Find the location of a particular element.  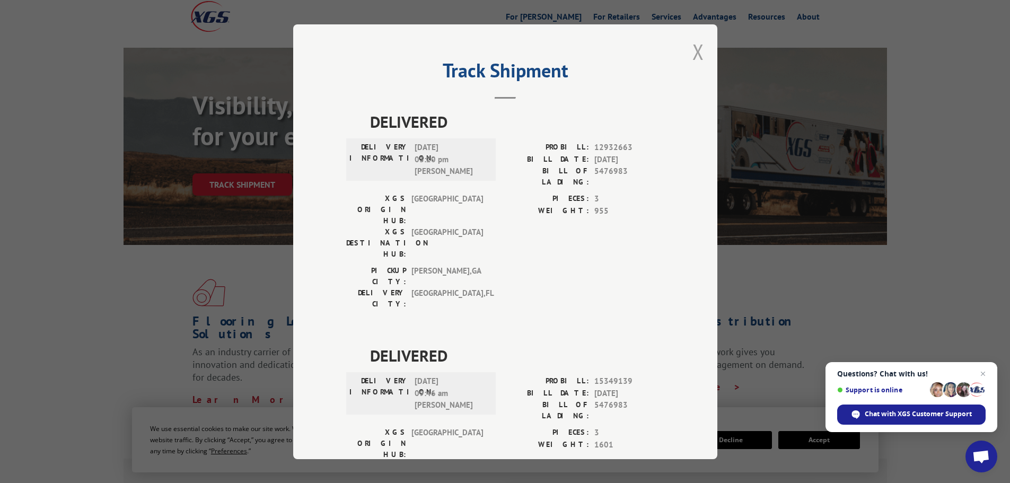

span: Chat with XGS Customer Support is located at coordinates (918, 414).